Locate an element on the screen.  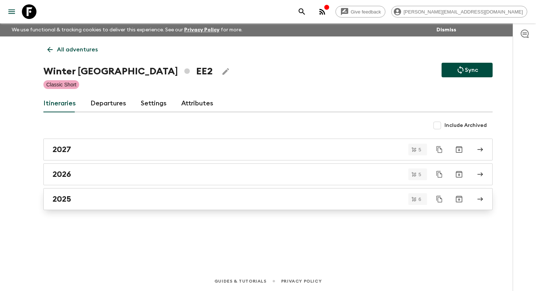
a: Attributes is located at coordinates (197, 104).